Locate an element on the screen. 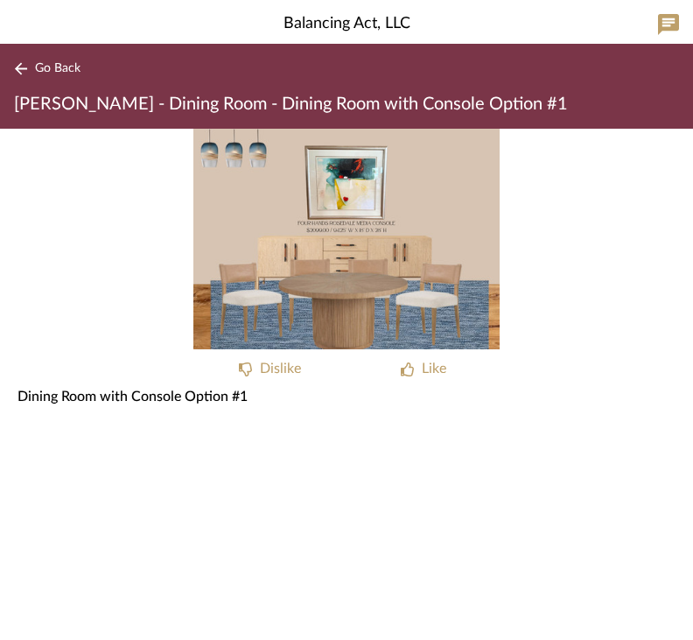 The width and height of the screenshot is (693, 640). span: Go Back is located at coordinates (58, 68).